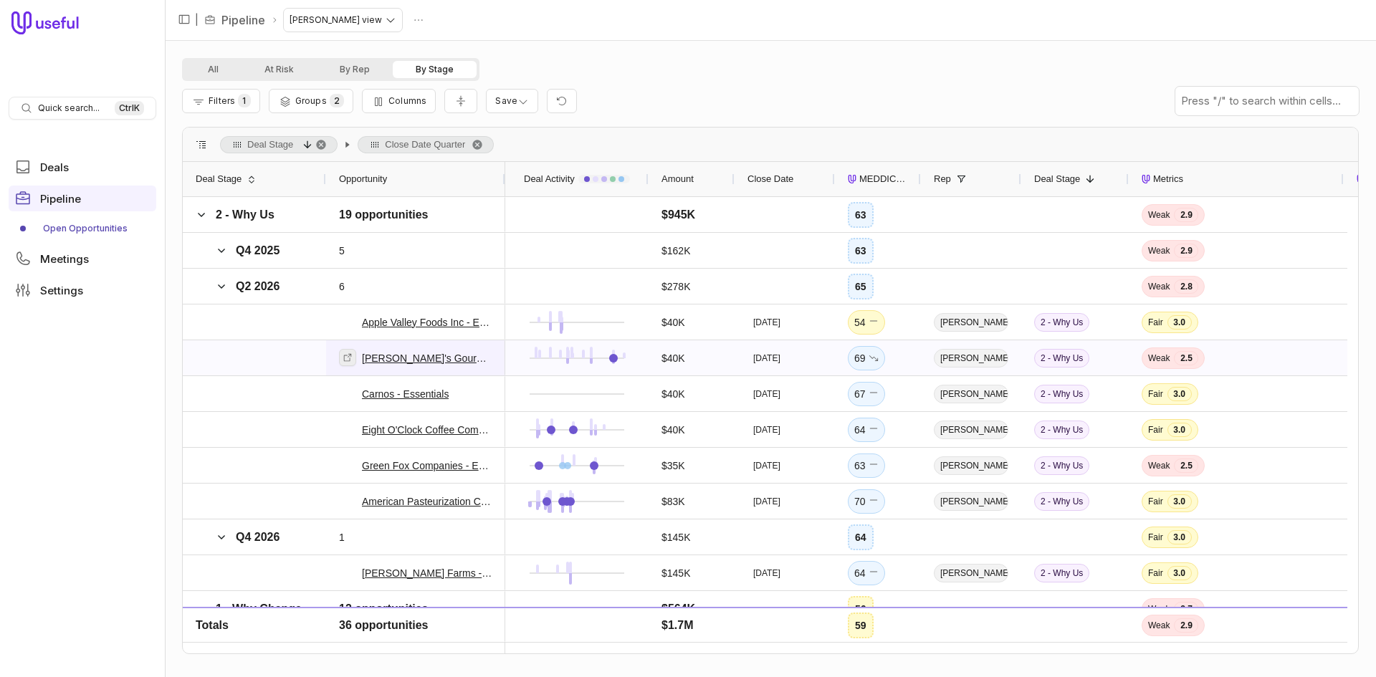 This screenshot has width=1376, height=677. What do you see at coordinates (867, 430) in the screenshot?
I see `div: 64` at bounding box center [867, 430].